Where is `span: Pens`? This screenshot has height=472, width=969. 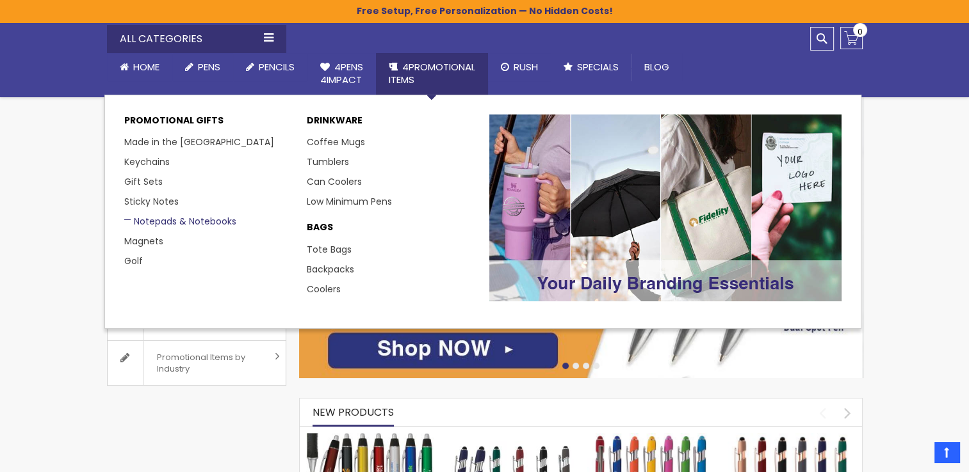 span: Pens is located at coordinates (209, 67).